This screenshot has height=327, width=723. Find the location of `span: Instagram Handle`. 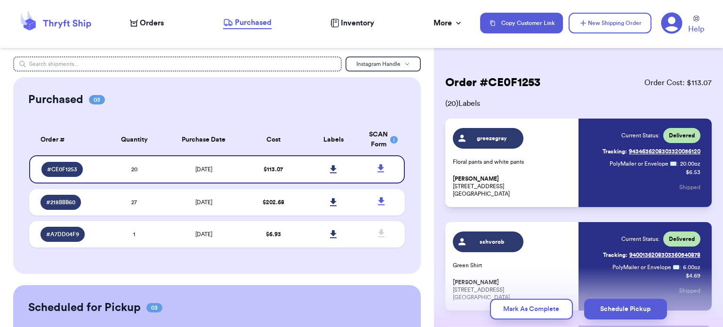

span: Instagram Handle is located at coordinates (379, 64).